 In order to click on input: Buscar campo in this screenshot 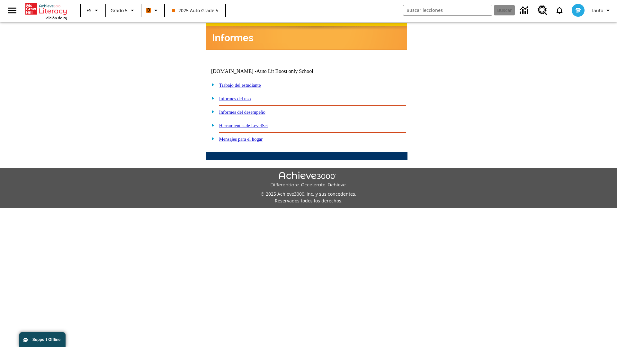, I will do `click(448, 10)`.